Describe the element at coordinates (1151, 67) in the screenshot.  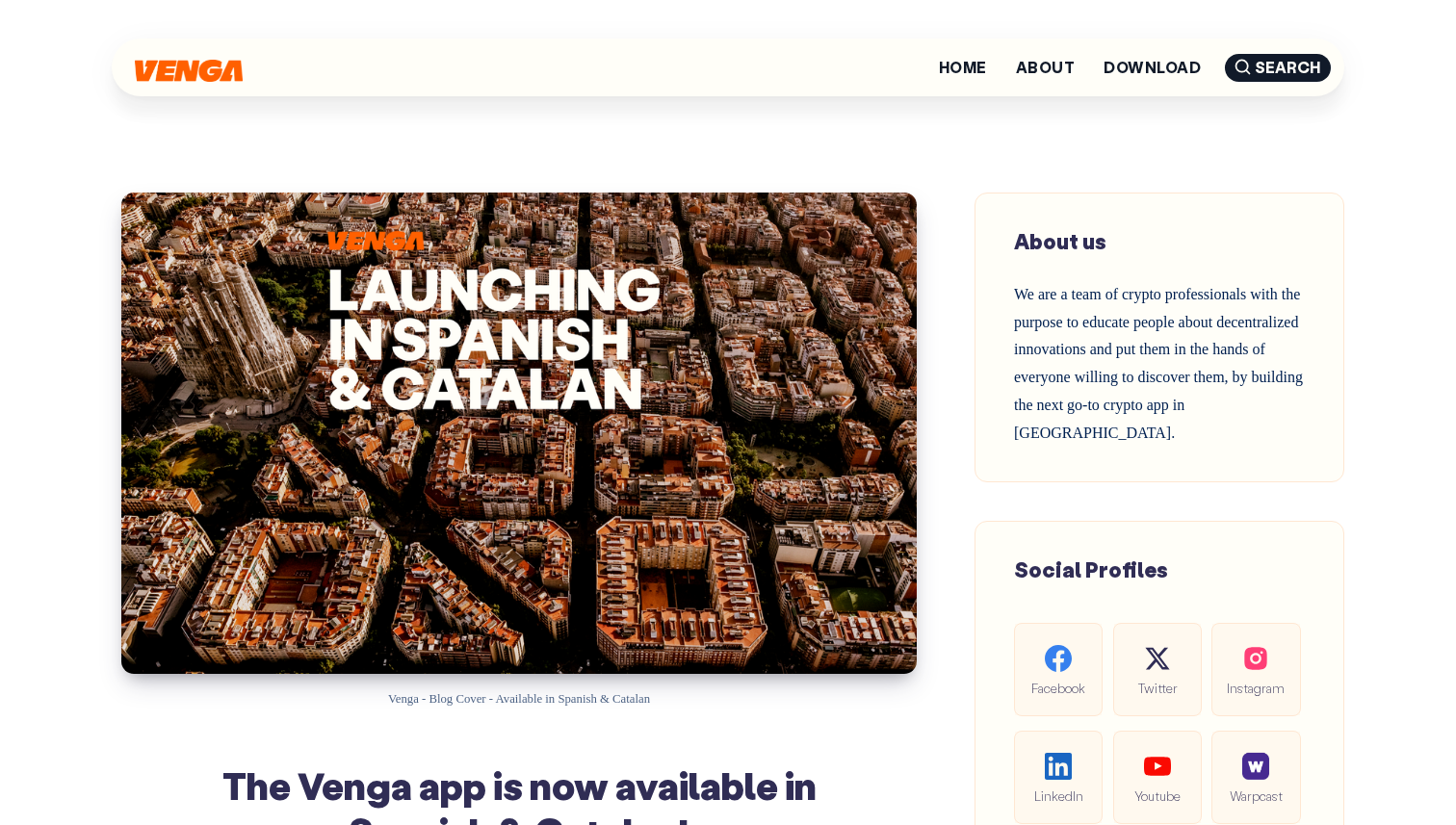
I see `a: Download` at that location.